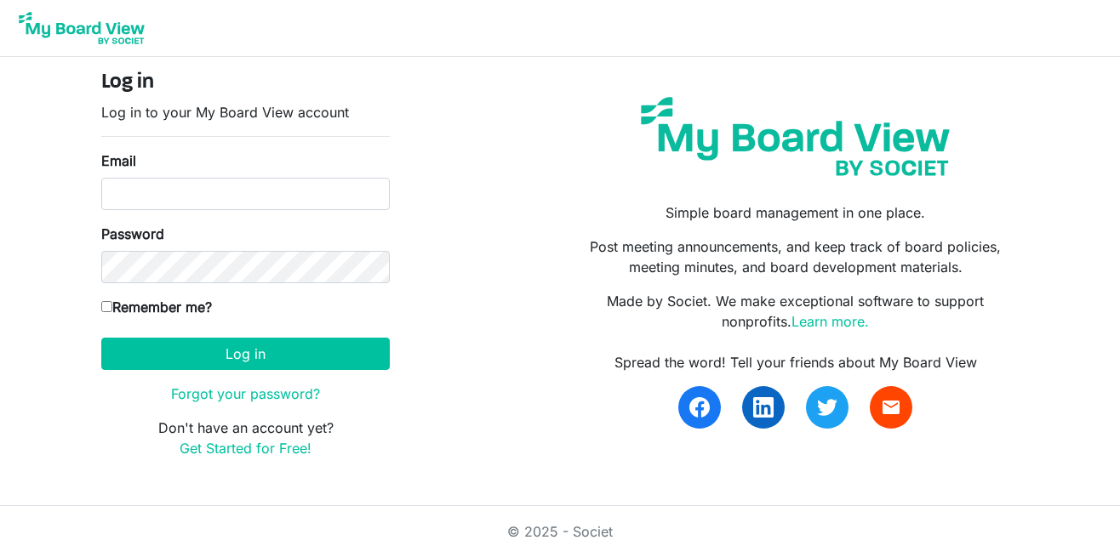  What do you see at coordinates (82, 28) in the screenshot?
I see `img: My Board View Logo` at bounding box center [82, 28].